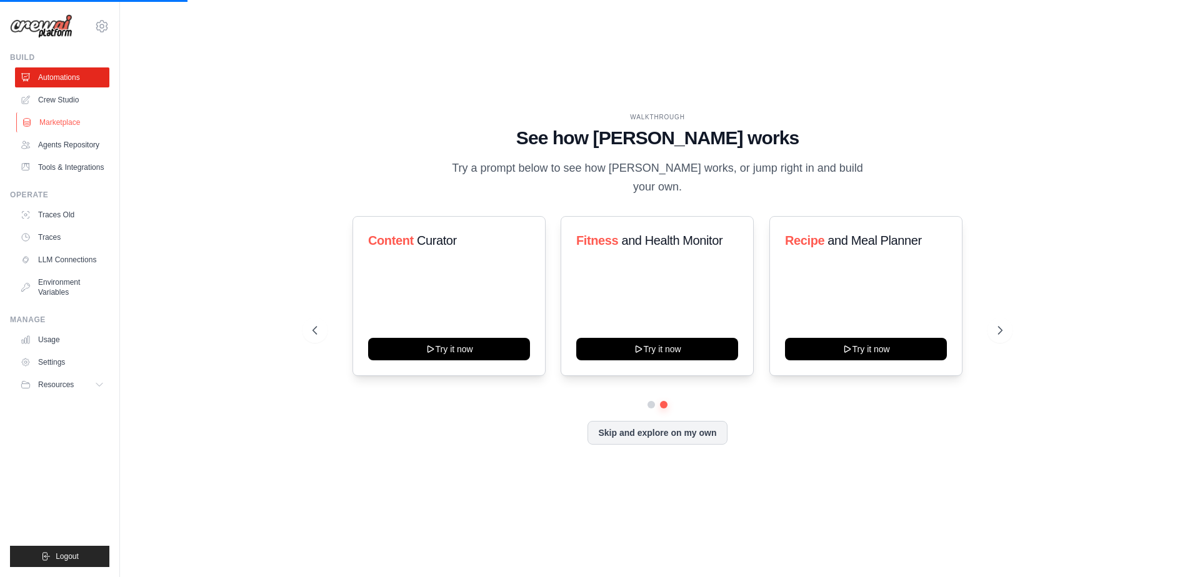 Image resolution: width=1195 pixels, height=577 pixels. I want to click on span: Fitness, so click(597, 241).